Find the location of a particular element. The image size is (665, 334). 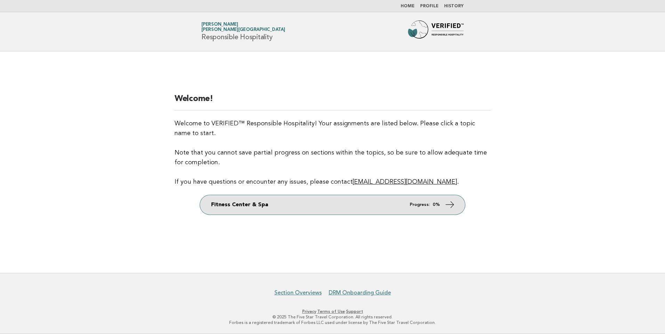

a: Fitness Center & Spa Progress: 0% is located at coordinates (332, 205).